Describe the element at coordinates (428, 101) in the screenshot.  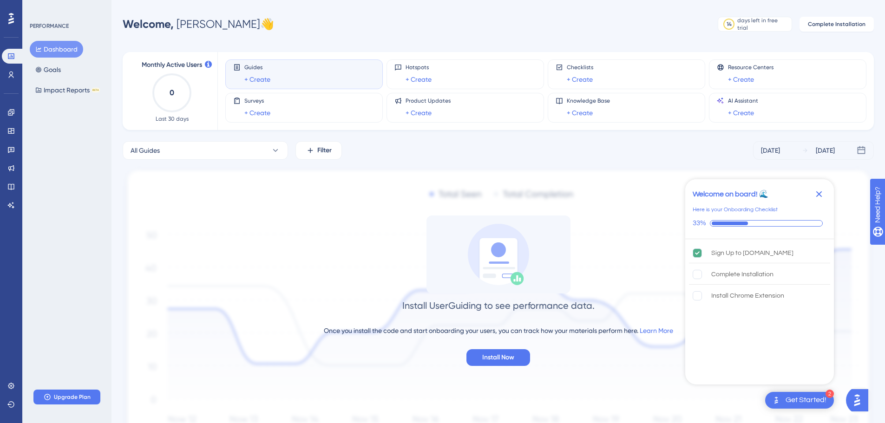
I see `span: Product Updates` at that location.